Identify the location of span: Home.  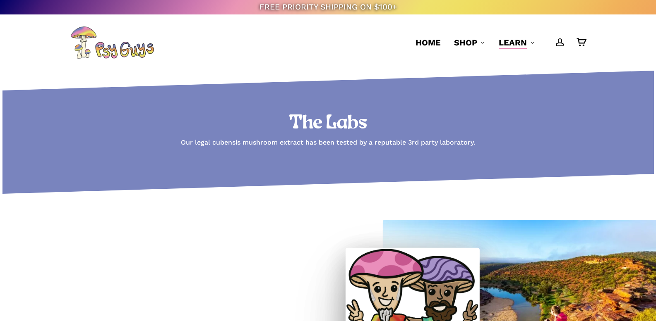
(428, 43).